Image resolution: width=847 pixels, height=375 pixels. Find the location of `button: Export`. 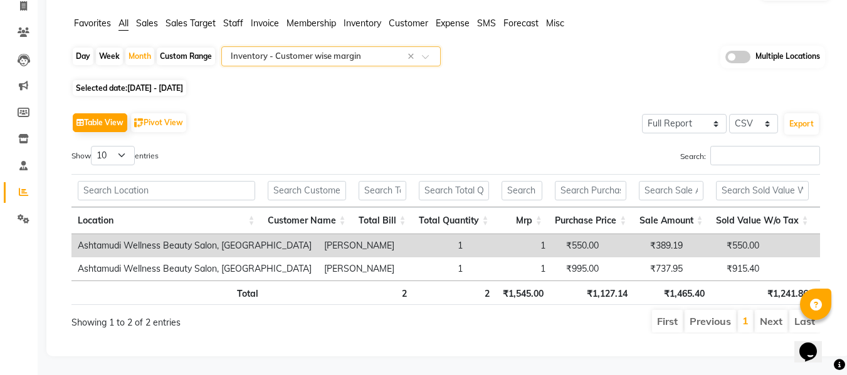

button: Export is located at coordinates (801, 124).